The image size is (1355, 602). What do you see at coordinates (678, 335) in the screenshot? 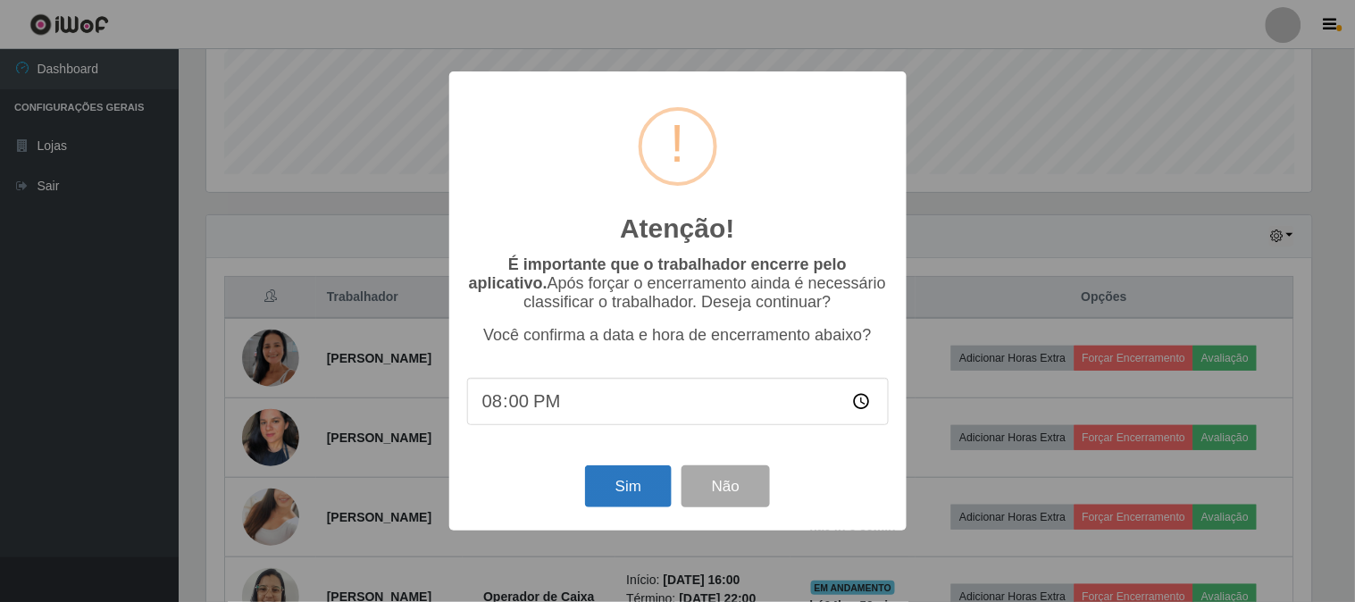
I see `p: Você confirma a data e hora de encerramento abaixo?` at bounding box center [678, 335].